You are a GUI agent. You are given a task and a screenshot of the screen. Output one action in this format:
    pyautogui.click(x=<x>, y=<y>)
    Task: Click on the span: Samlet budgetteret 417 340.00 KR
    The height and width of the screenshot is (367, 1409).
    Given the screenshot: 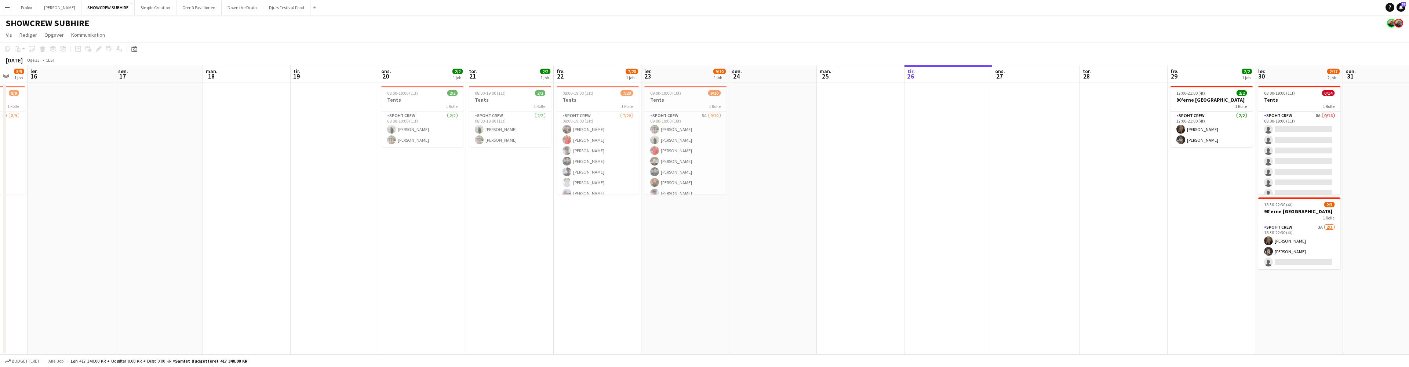 What is the action you would take?
    pyautogui.click(x=211, y=361)
    